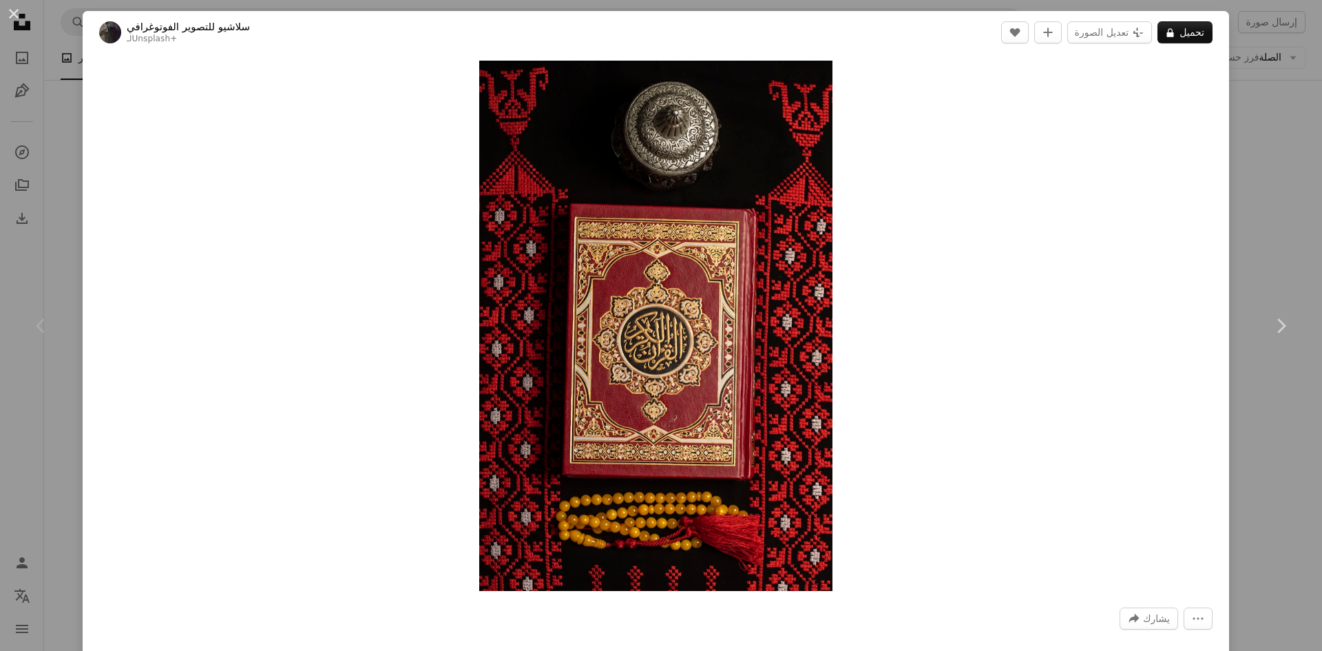  Describe the element at coordinates (154, 39) in the screenshot. I see `font: Unsplash+` at that location.